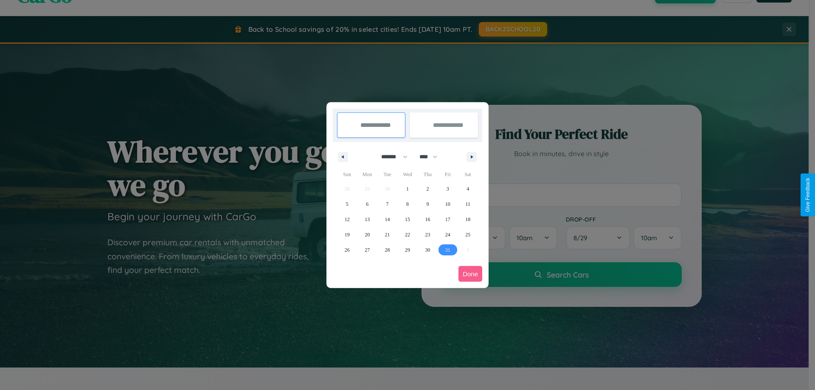 The width and height of the screenshot is (815, 390). I want to click on button: 17, so click(448, 220).